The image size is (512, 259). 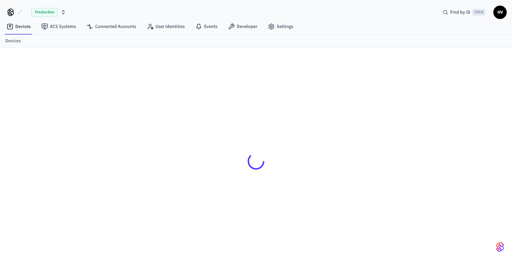 What do you see at coordinates (500, 247) in the screenshot?
I see `img: SeamLogoGradient.69752ec5.svg` at bounding box center [500, 247].